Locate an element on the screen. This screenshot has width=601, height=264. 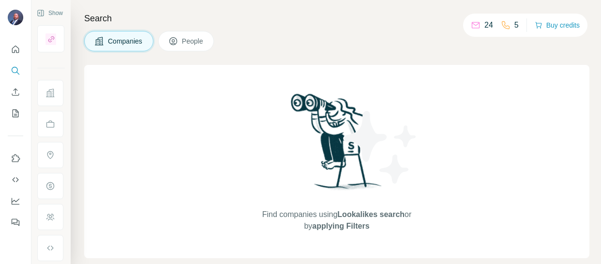
button: Quick start is located at coordinates (15, 49).